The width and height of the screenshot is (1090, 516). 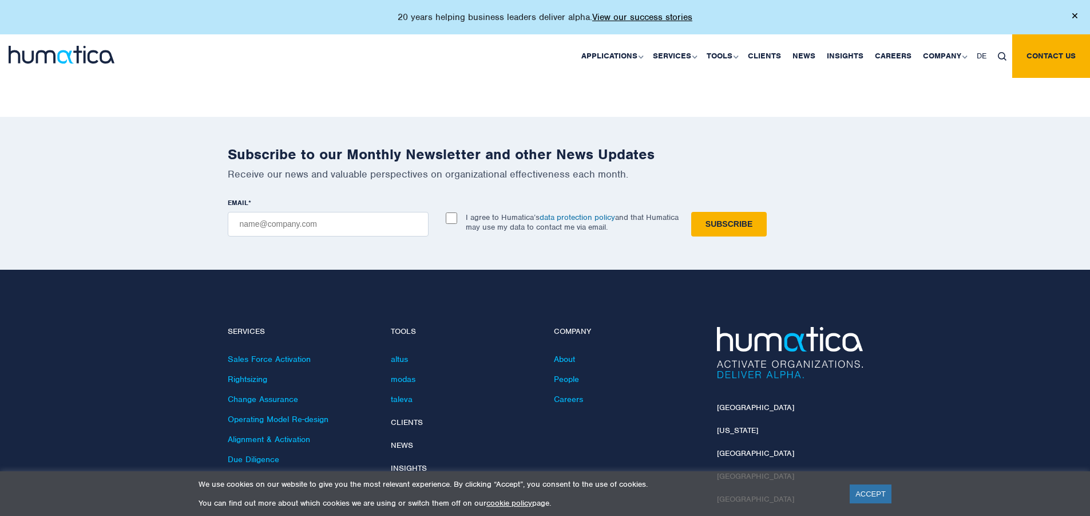 I want to click on a: Tools, so click(x=722, y=56).